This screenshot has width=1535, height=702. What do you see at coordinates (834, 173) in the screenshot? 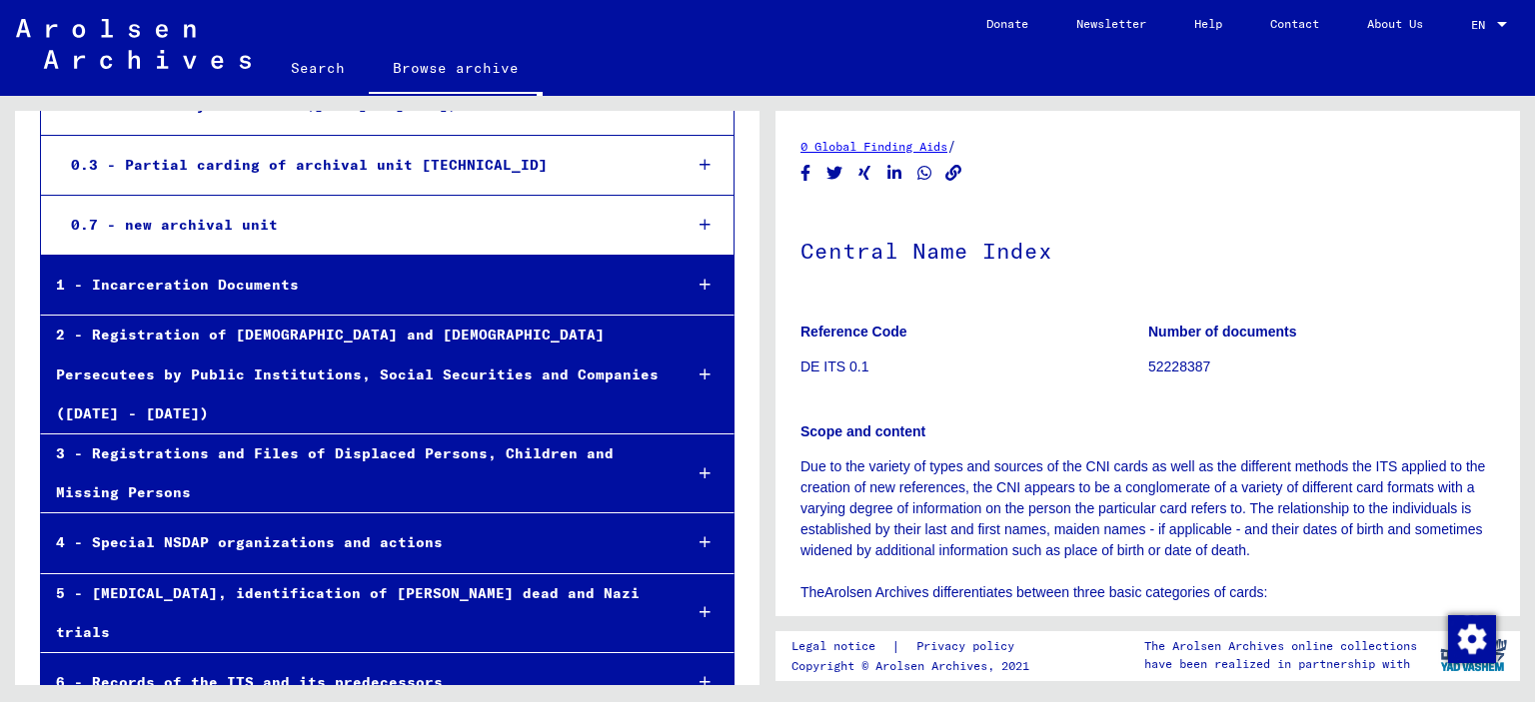
I see `button: Share on Twitter` at bounding box center [834, 173].